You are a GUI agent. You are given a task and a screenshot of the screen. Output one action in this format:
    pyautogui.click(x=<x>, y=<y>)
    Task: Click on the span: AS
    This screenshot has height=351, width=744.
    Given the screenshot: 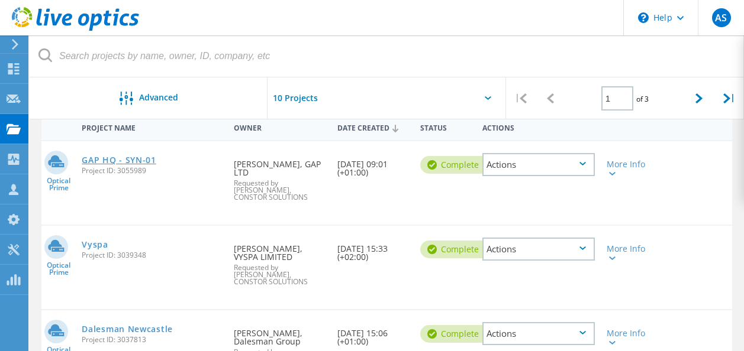 What is the action you would take?
    pyautogui.click(x=721, y=18)
    